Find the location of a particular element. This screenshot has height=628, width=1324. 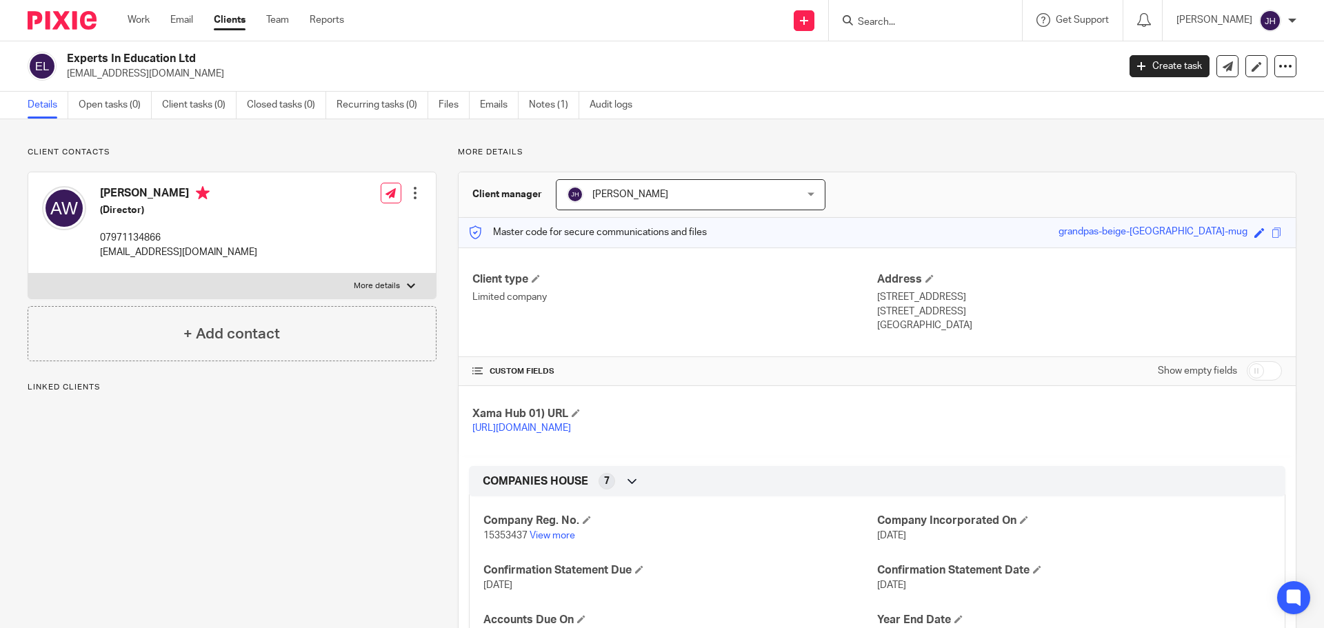

p: 07971134866 is located at coordinates (179, 238).